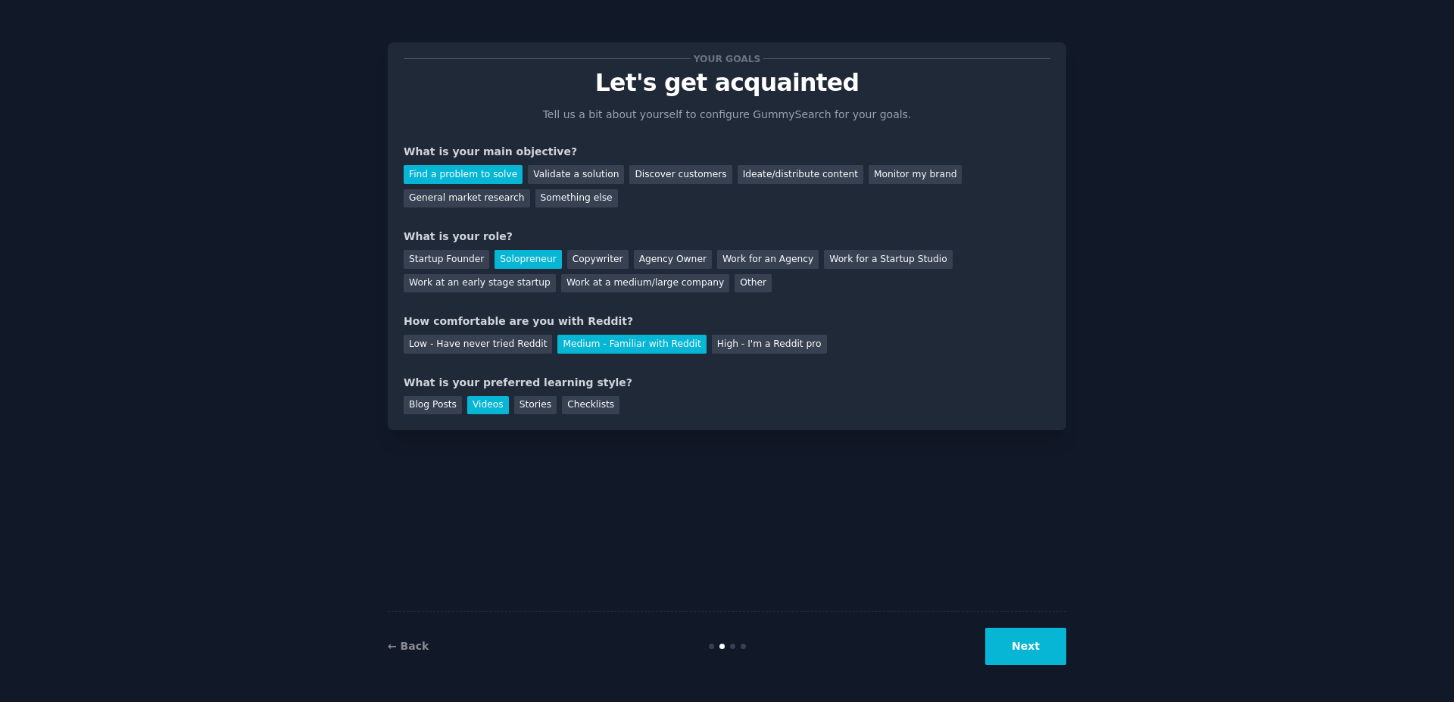 The height and width of the screenshot is (702, 1454). What do you see at coordinates (479, 283) in the screenshot?
I see `div: Work at an early stage startup` at bounding box center [479, 283].